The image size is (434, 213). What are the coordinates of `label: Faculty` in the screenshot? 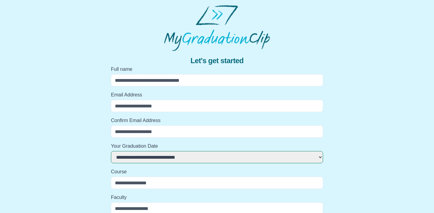 It's located at (217, 197).